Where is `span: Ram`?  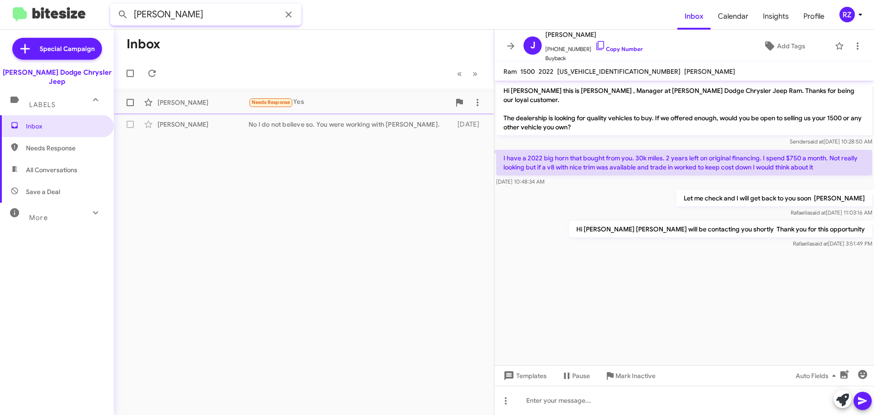
span: Ram is located at coordinates (510, 71).